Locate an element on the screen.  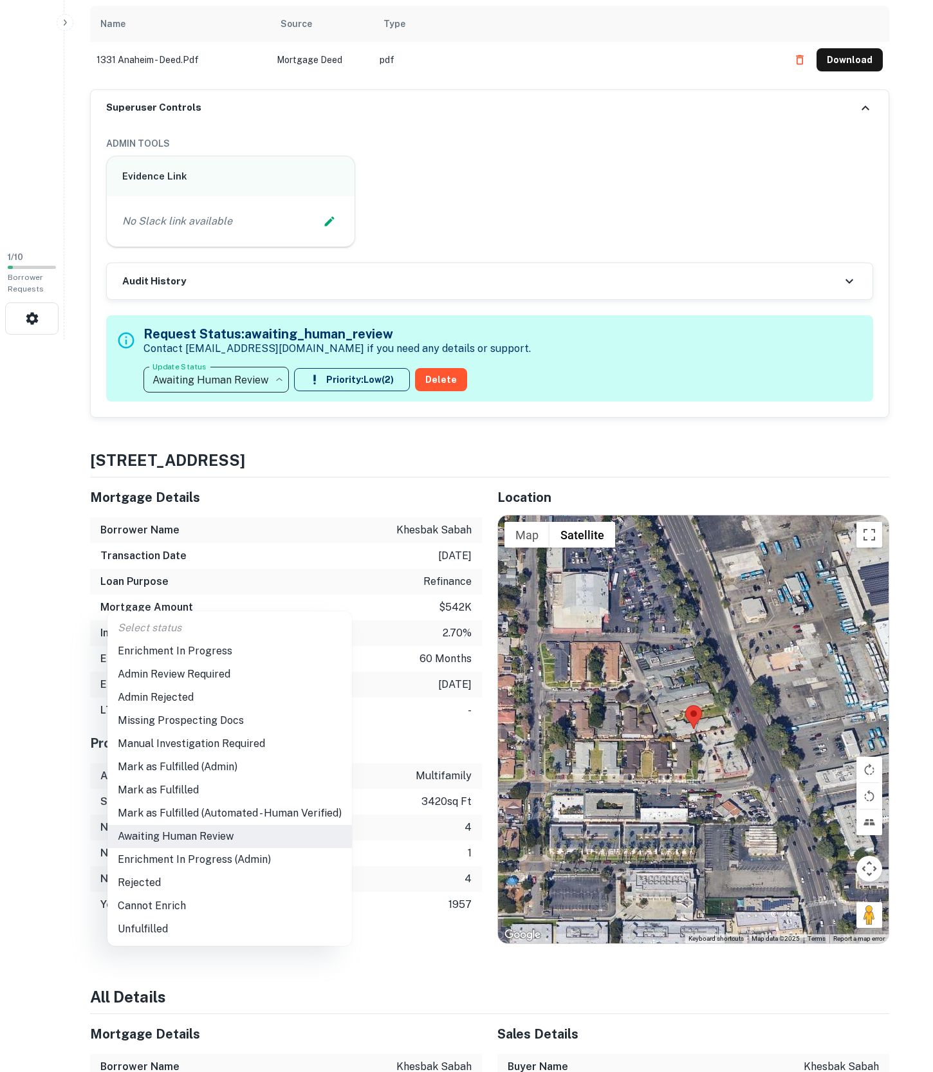
li: Cannot Enrich is located at coordinates (230, 906).